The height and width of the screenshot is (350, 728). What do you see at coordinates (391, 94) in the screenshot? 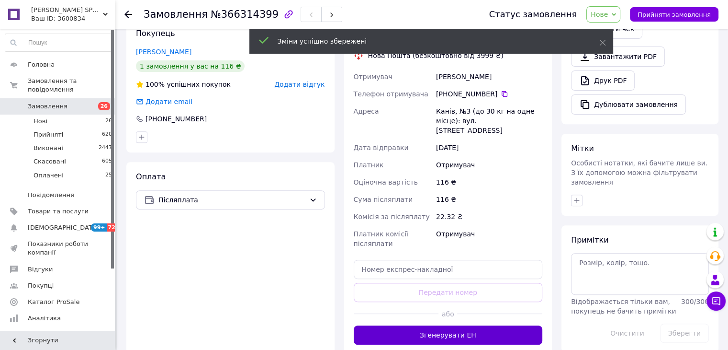
I see `span: Телефон отримувача` at bounding box center [391, 94].